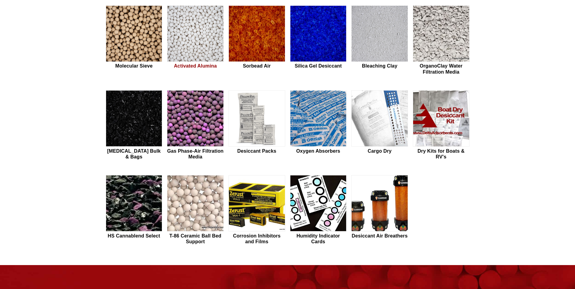  Describe the element at coordinates (441, 41) in the screenshot. I see `a: OrganoClay Water Filtration Media` at that location.